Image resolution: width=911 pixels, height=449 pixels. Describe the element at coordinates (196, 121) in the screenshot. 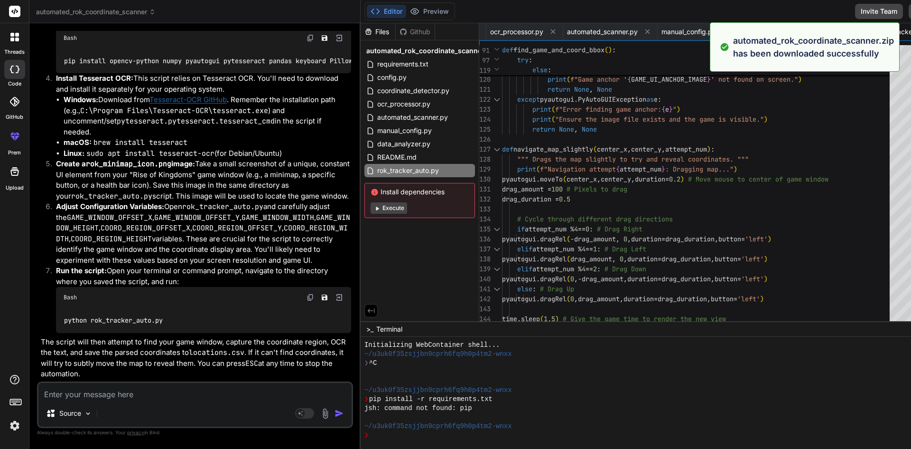

I see `code: pytesseract.pytesseract.tesseract_cmd` at that location.